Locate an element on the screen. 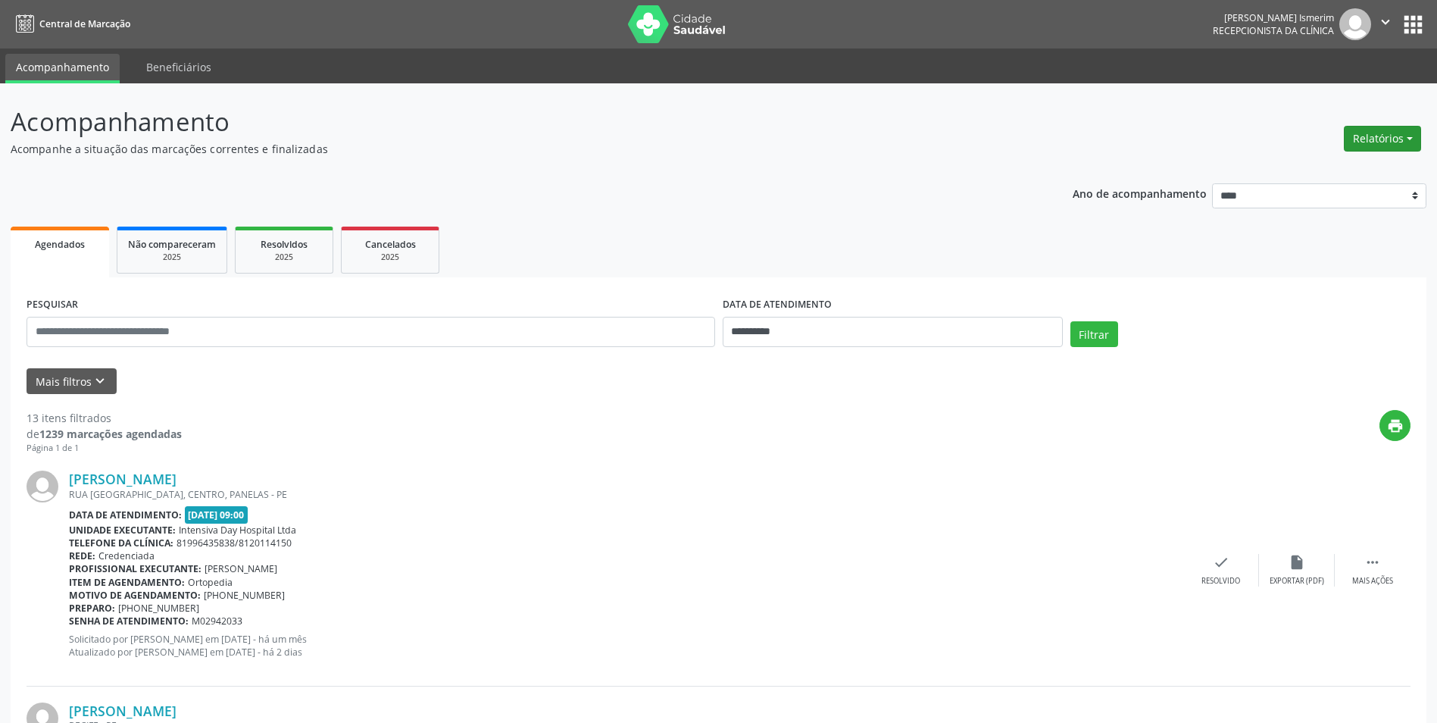  span: Intensiva Day Hospital Ltda is located at coordinates (237, 530).